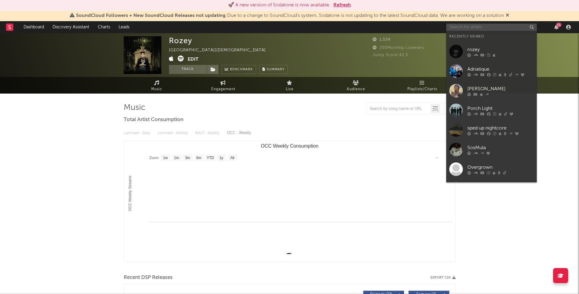 This screenshot has width=579, height=294. Describe the element at coordinates (491, 71) in the screenshot. I see `a: Adriatique` at that location.